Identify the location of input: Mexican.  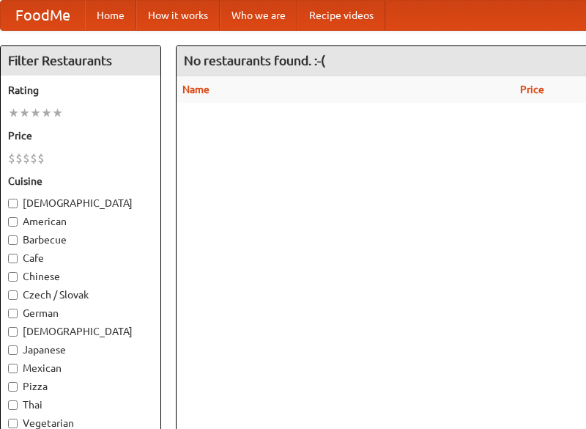
(12, 368).